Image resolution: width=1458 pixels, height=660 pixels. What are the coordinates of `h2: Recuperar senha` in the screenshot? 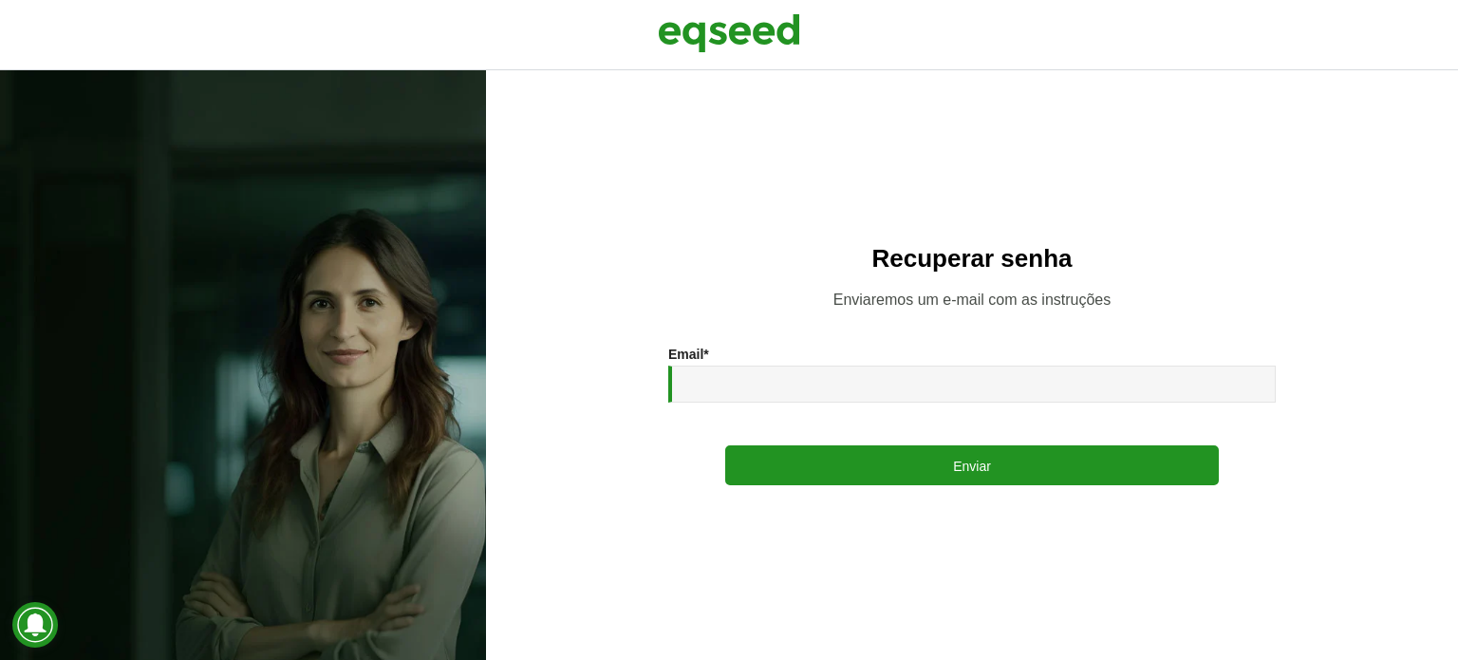 It's located at (972, 258).